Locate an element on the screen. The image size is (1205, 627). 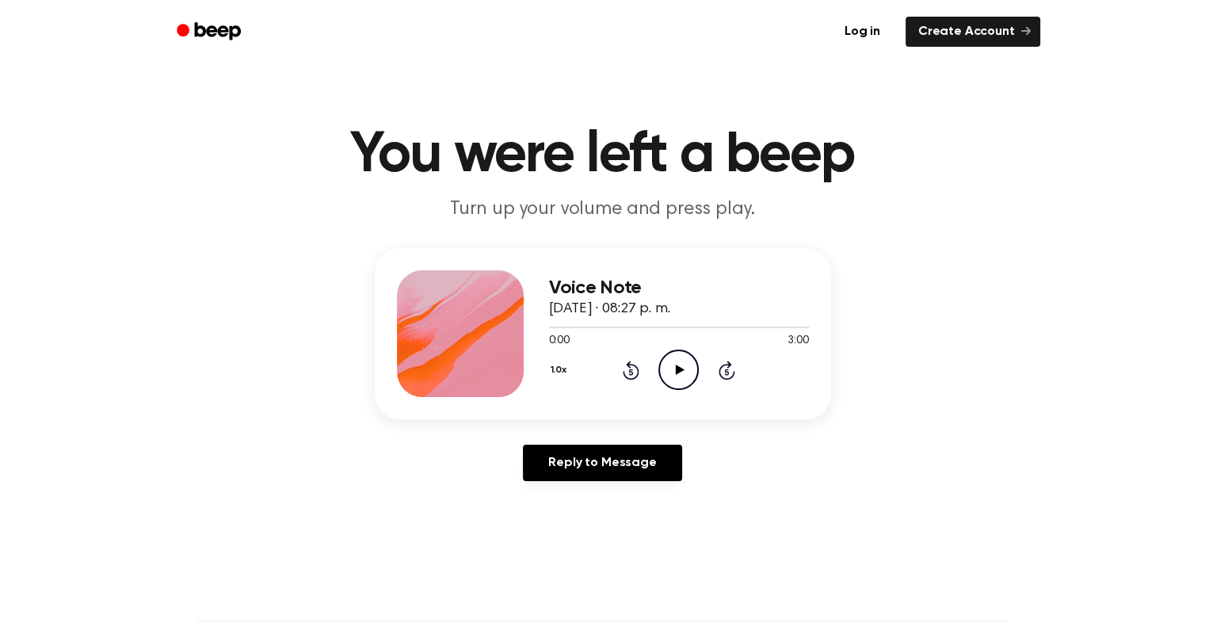
p: Turn up your volume and press play. is located at coordinates (603, 209).